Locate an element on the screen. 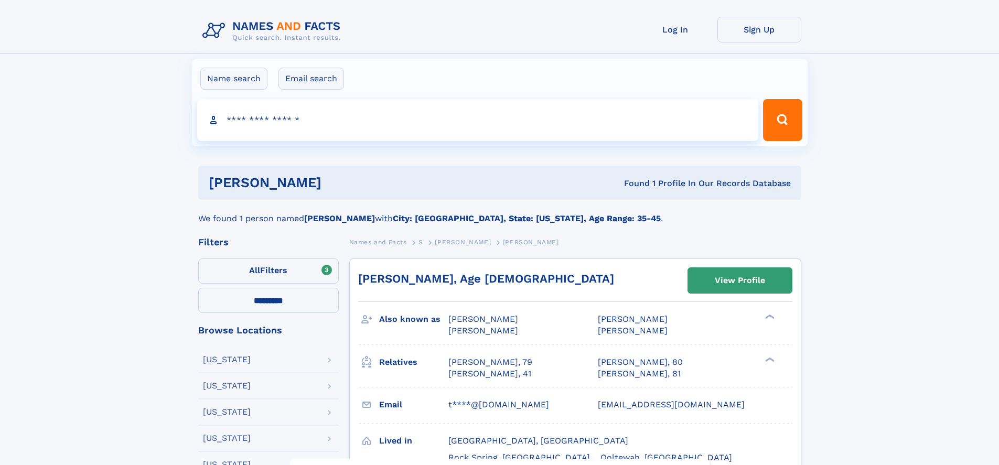  h3: Lived in is located at coordinates (414, 441).